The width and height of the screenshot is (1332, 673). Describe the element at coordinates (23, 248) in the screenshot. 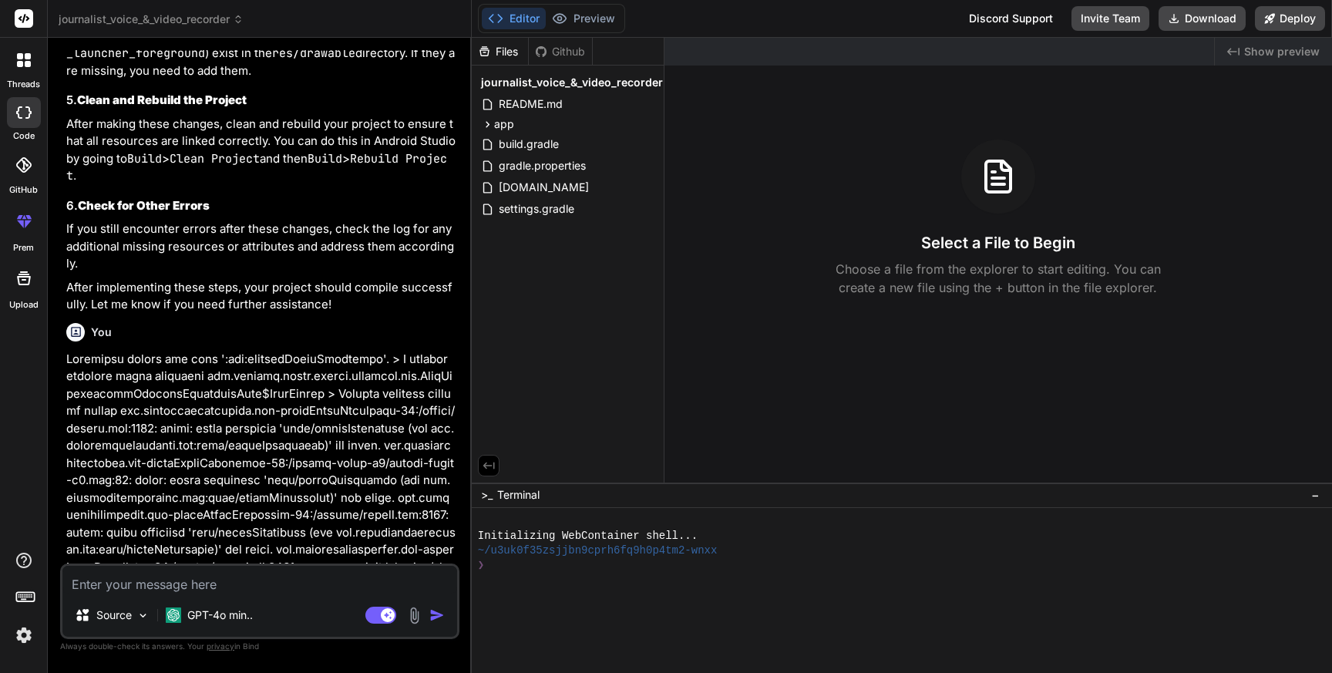

I see `label: prem` at that location.